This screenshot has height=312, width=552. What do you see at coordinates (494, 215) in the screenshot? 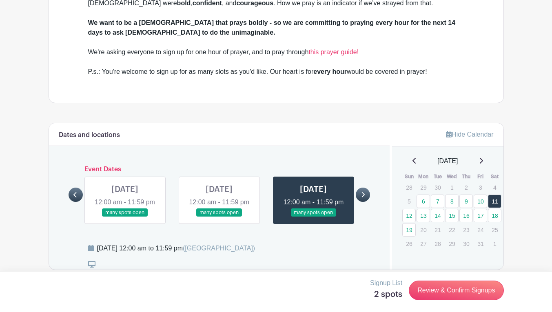
I see `a: 18` at bounding box center [494, 215].